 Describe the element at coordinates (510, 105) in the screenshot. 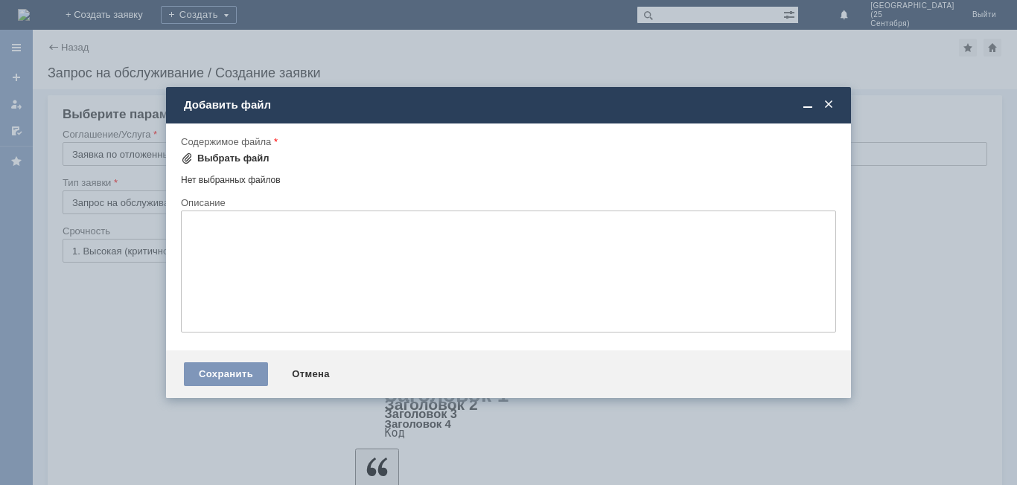

I see `div: Добавить файл` at that location.